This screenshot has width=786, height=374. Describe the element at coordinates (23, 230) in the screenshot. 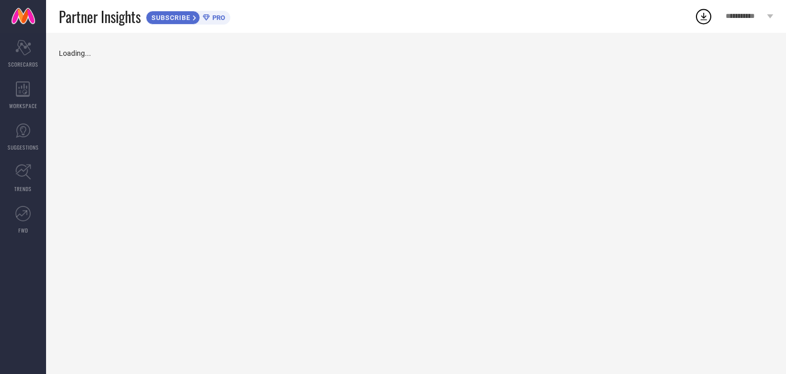

I see `span: FWD` at that location.